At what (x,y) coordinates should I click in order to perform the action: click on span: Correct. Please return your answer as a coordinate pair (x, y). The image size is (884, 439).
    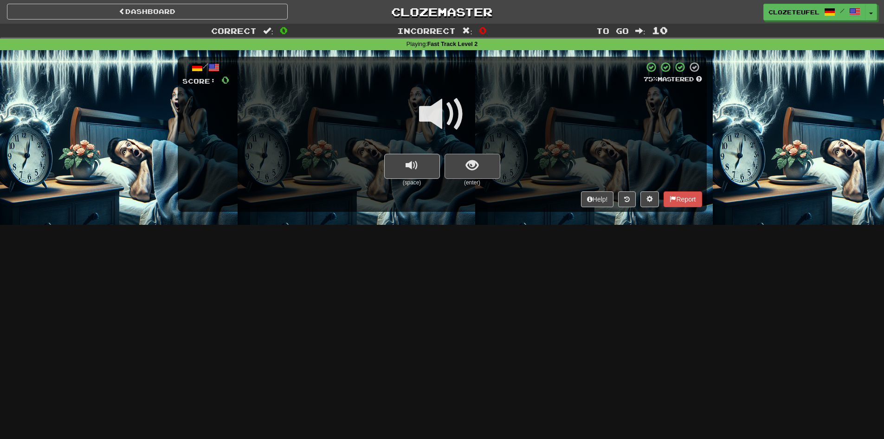
    Looking at the image, I should click on (234, 31).